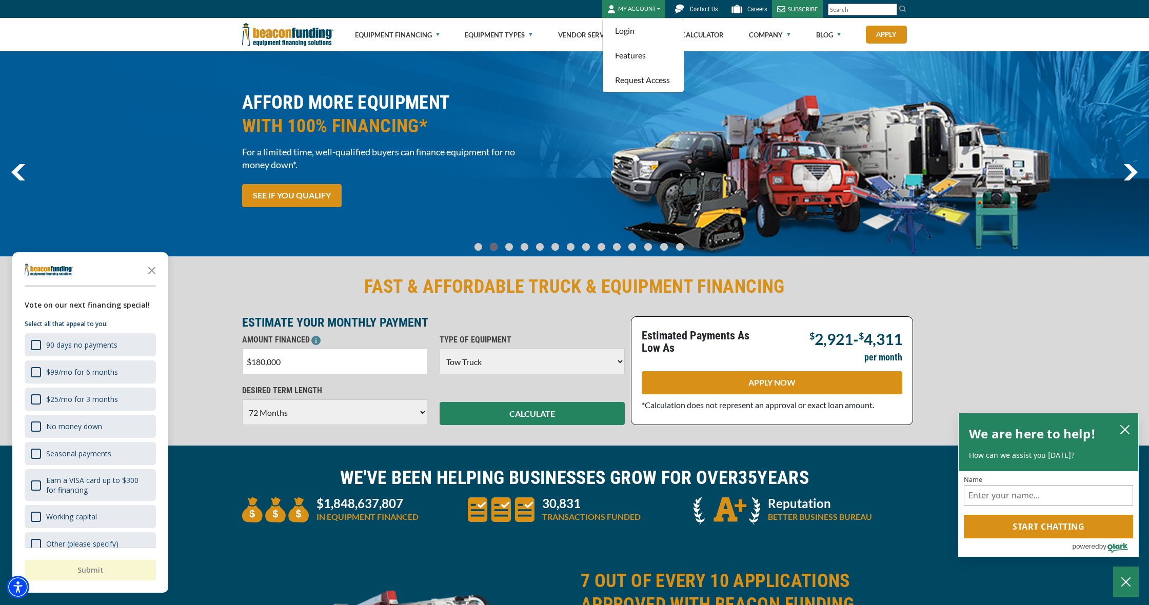  What do you see at coordinates (748, 478) in the screenshot?
I see `span: 35` at bounding box center [748, 478].